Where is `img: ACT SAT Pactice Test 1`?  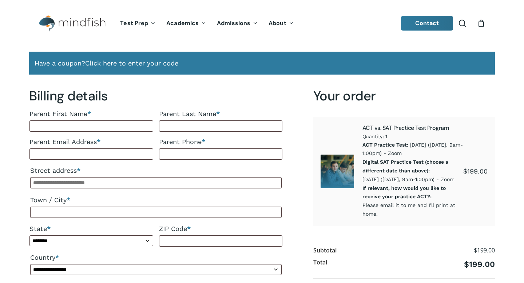 img: ACT SAT Pactice Test 1 is located at coordinates (338, 172).